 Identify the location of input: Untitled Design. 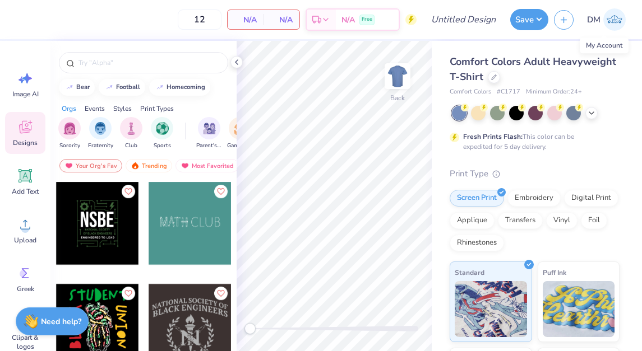
(463, 20).